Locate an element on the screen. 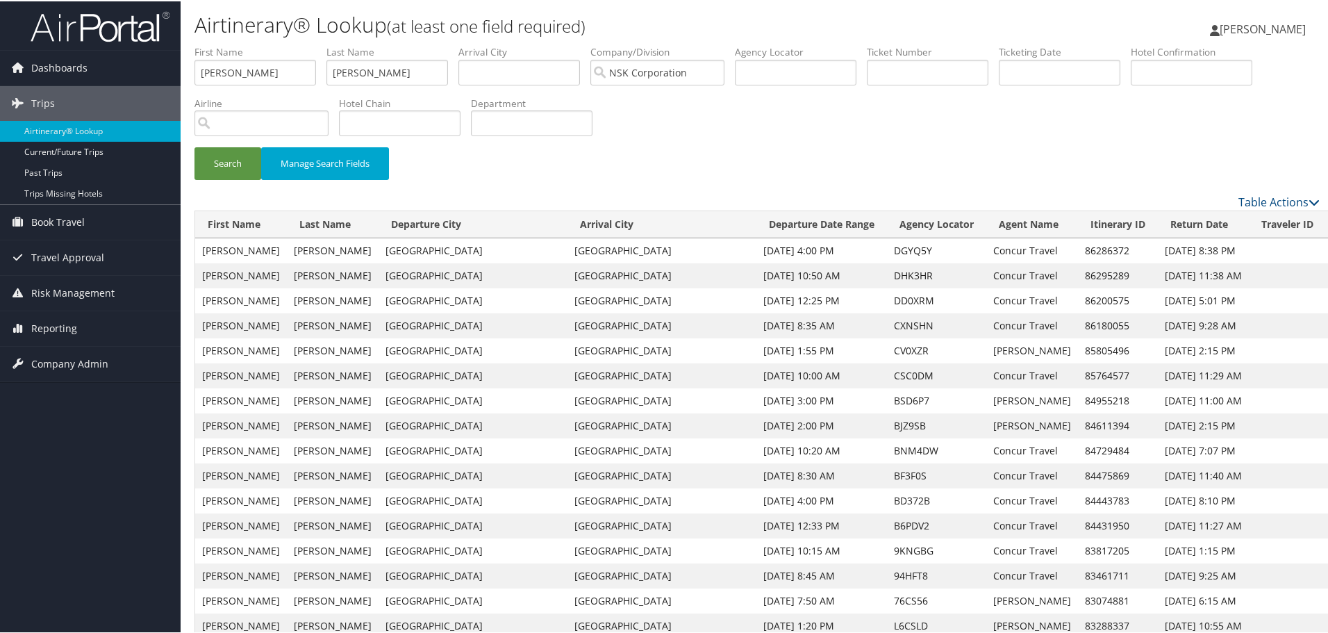 The height and width of the screenshot is (633, 1328). td: 84475869 is located at coordinates (1117, 474).